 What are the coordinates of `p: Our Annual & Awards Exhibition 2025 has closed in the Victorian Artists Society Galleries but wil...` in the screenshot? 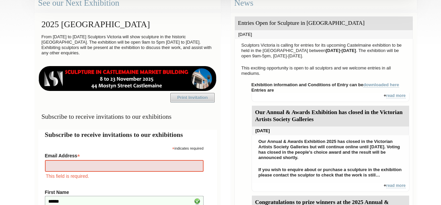 It's located at (330, 149).